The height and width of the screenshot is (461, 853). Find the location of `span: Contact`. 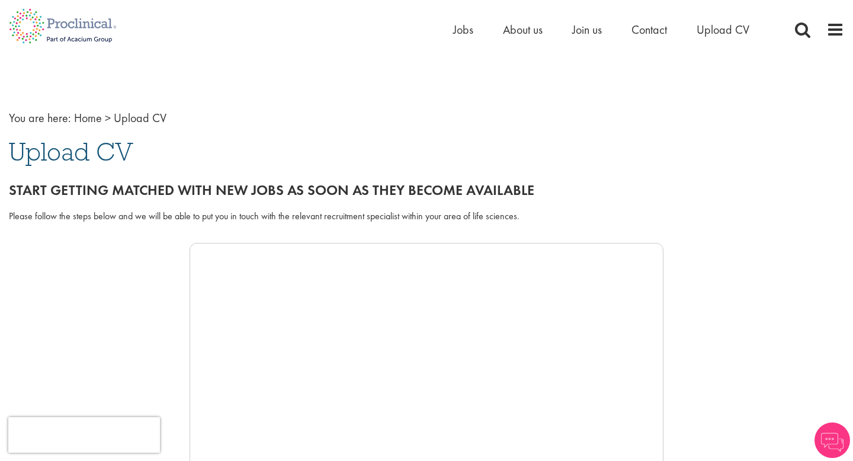

span: Contact is located at coordinates (649, 30).